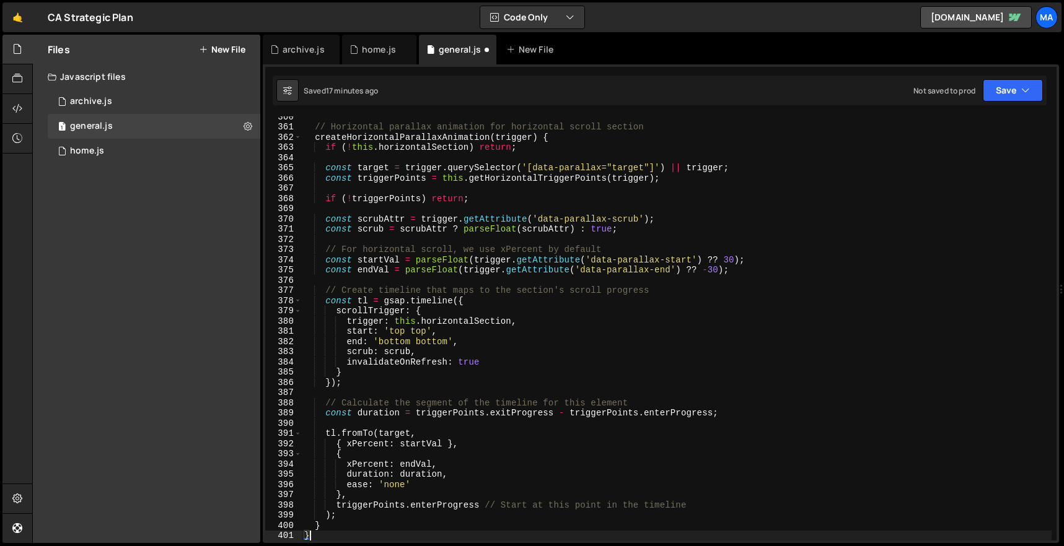 This screenshot has width=1064, height=546. What do you see at coordinates (222, 50) in the screenshot?
I see `button: New File` at bounding box center [222, 50].